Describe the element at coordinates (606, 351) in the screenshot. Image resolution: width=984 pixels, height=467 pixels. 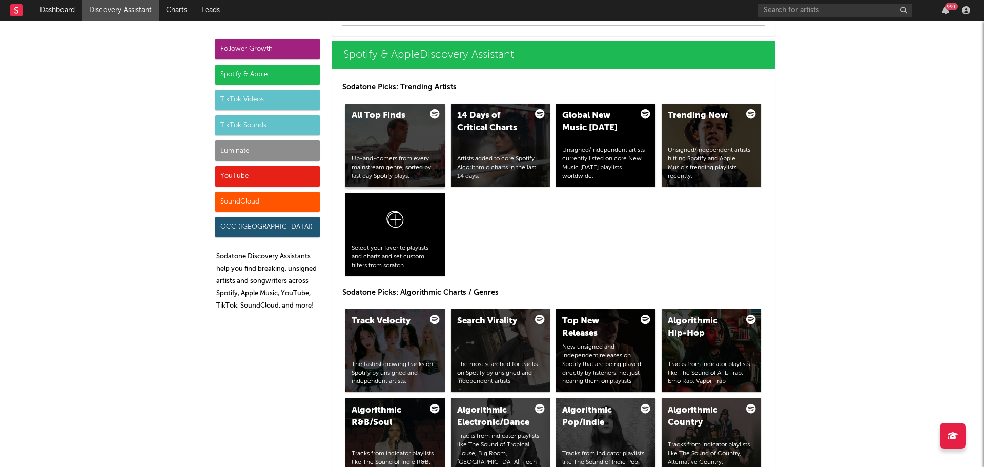
I see `a: Top New ReleasesNew unsigned and independent releases on Spotify that are being played directly b...` at that location.